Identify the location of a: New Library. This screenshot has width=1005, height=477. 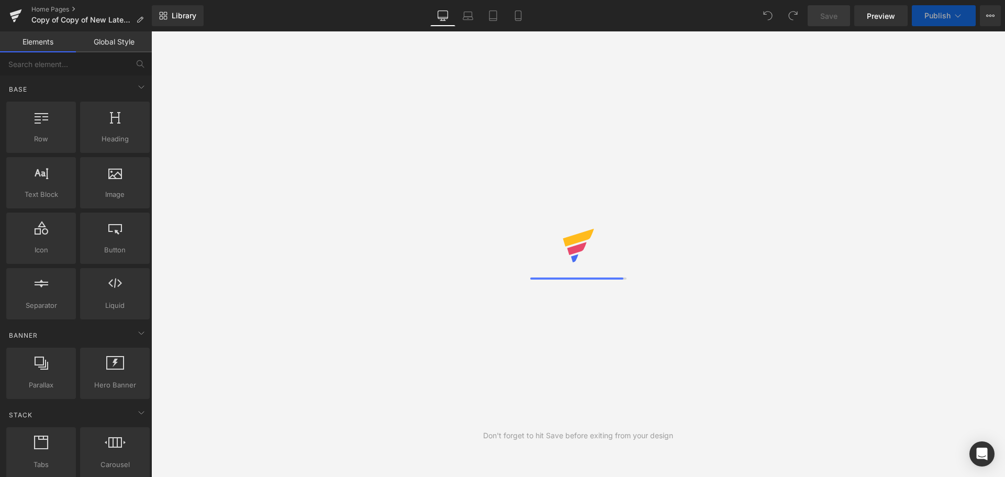
(177, 16).